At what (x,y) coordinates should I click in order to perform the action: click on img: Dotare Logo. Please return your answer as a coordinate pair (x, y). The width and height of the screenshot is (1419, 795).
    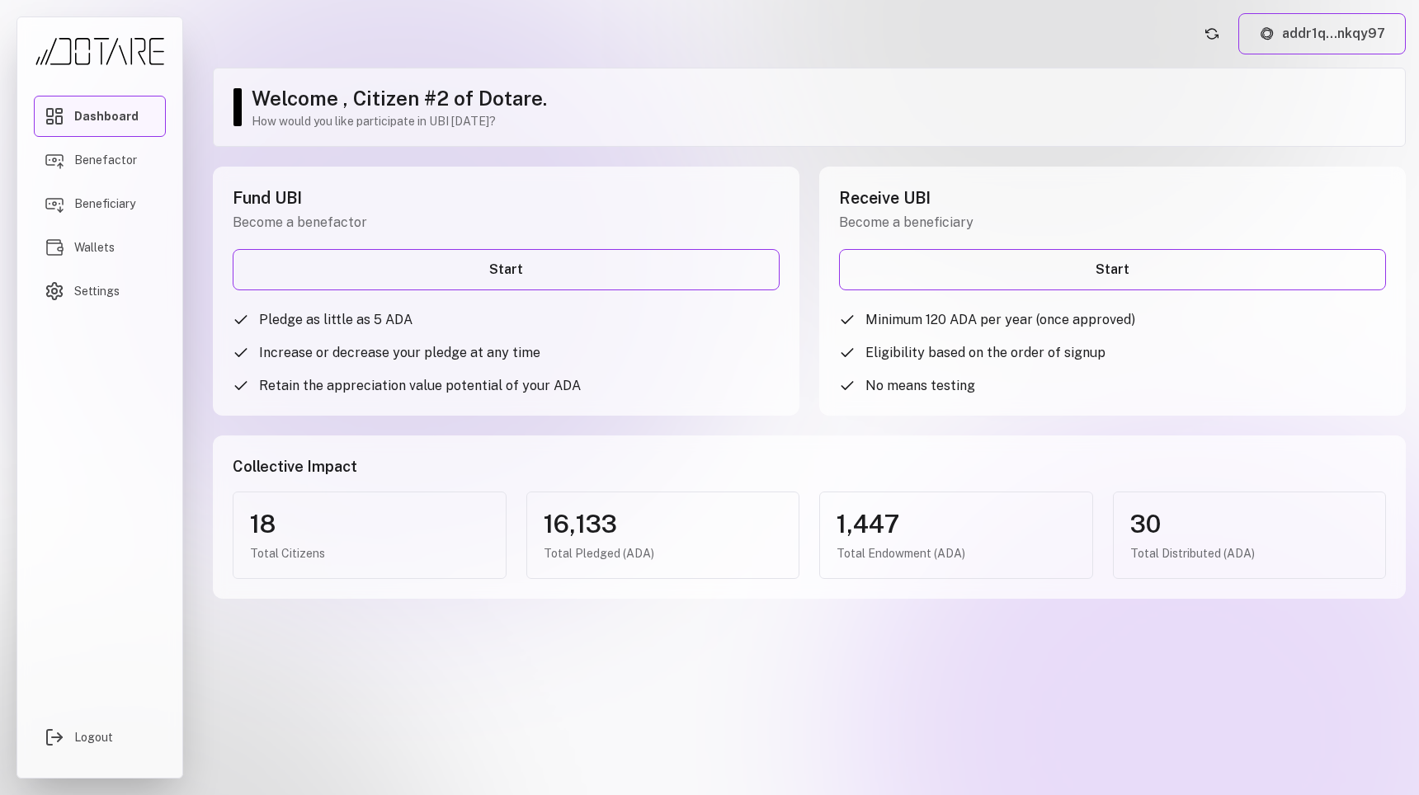
    Looking at the image, I should click on (100, 51).